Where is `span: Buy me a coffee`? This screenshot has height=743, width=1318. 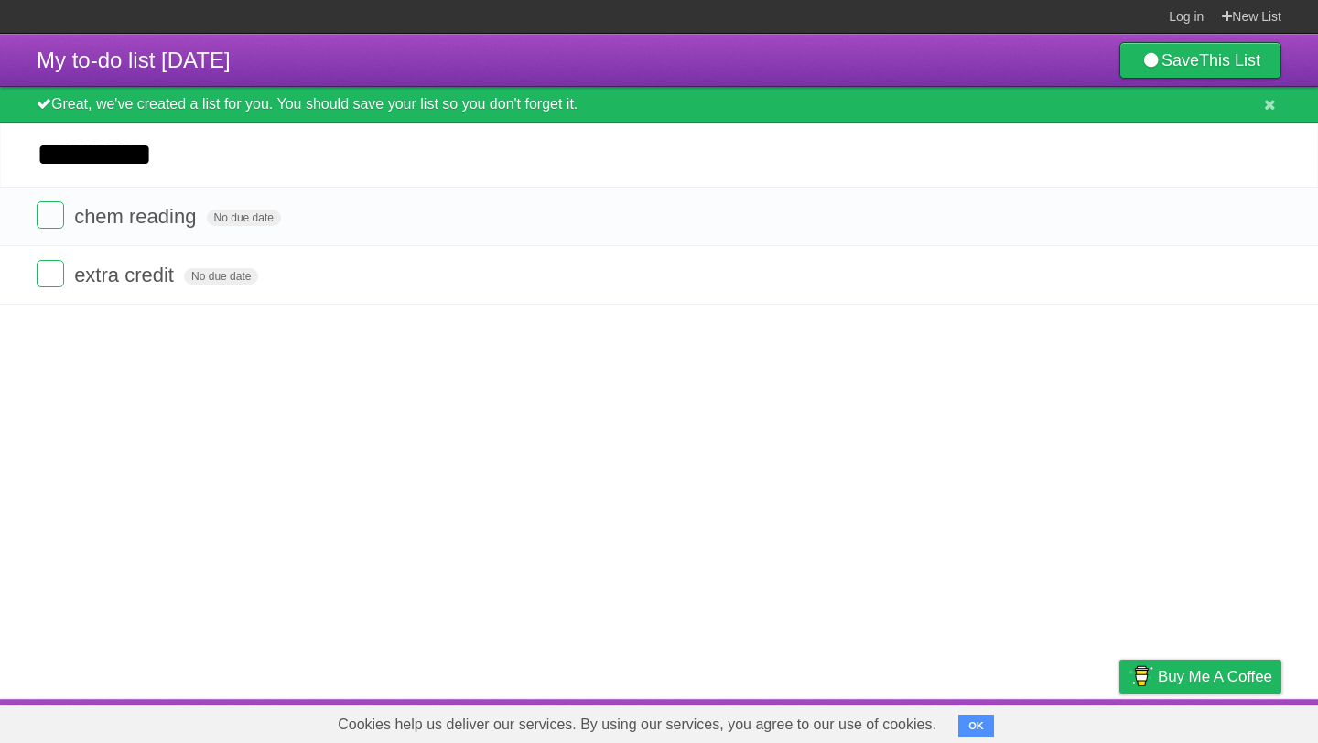
span: Buy me a coffee is located at coordinates (1214, 676).